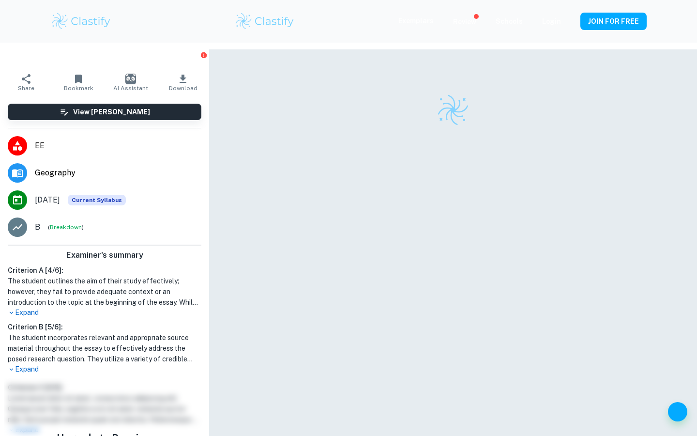 Image resolution: width=697 pixels, height=436 pixels. What do you see at coordinates (105, 348) in the screenshot?
I see `h1: The student incorporates relevant and appropriate source material throughout the essay to effecti...` at bounding box center [105, 348].